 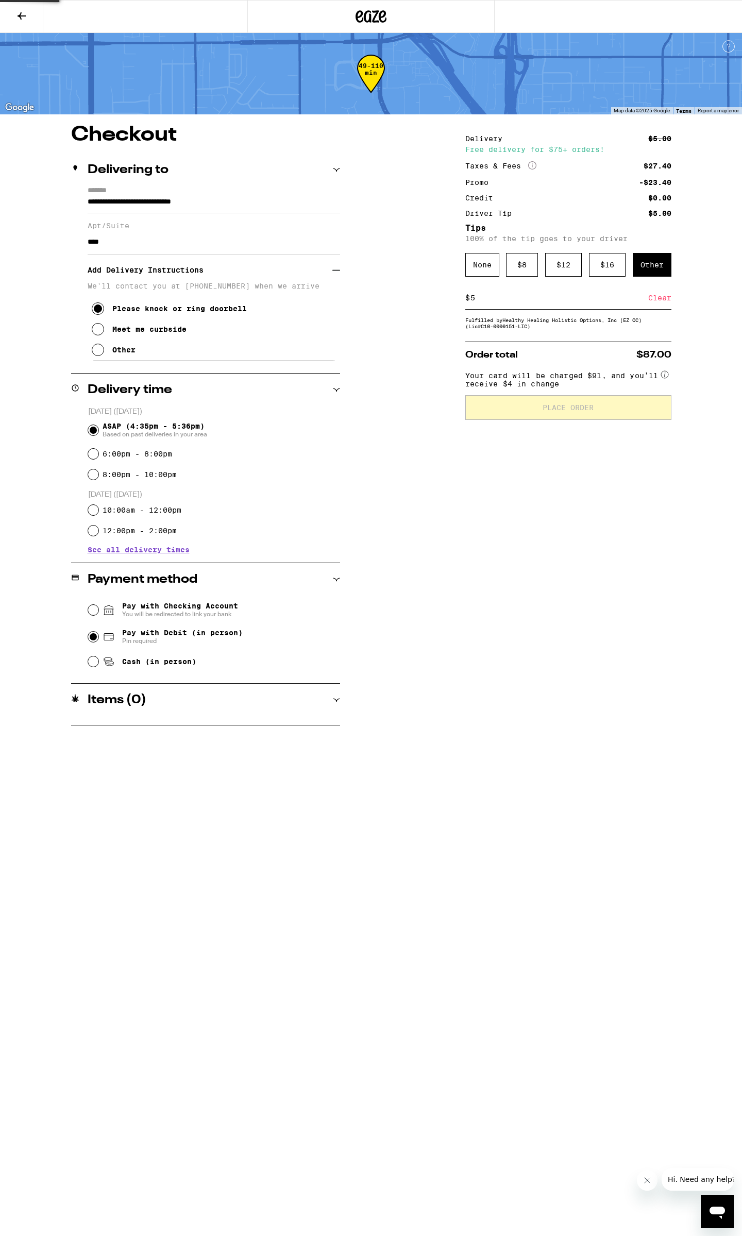 What do you see at coordinates (179, 309) in the screenshot?
I see `div: Please knock or ring doorbell` at bounding box center [179, 309].